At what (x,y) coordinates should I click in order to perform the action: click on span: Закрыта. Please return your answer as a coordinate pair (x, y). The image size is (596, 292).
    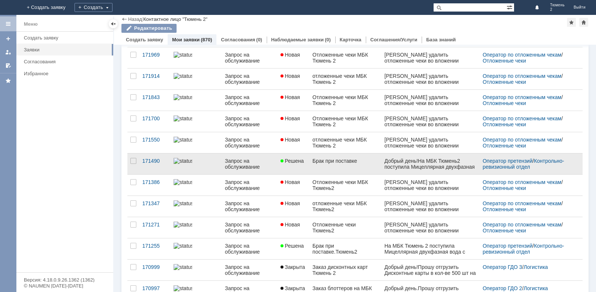
    Looking at the image, I should click on (293, 288).